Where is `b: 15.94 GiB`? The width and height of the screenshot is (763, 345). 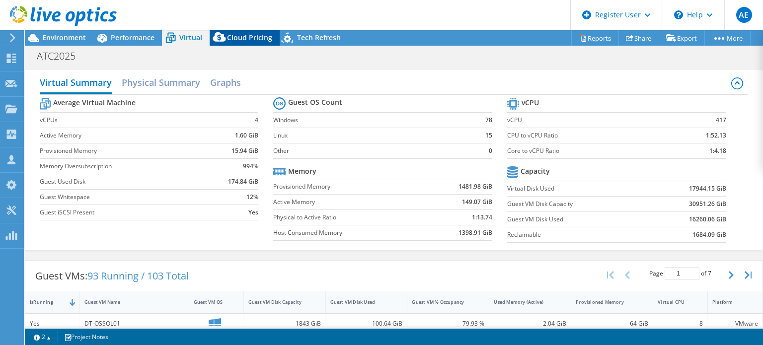
b: 15.94 GiB is located at coordinates (245, 151).